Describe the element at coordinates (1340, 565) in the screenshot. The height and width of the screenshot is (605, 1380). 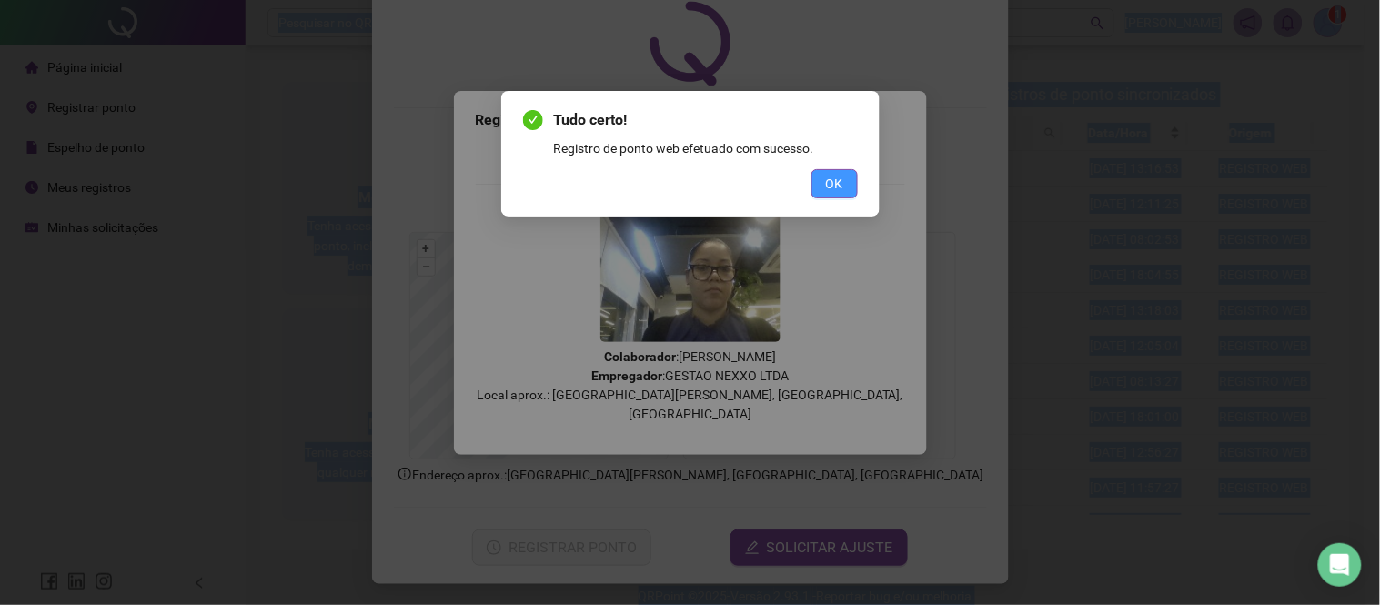
I see `div: Open Intercom Messenger` at that location.